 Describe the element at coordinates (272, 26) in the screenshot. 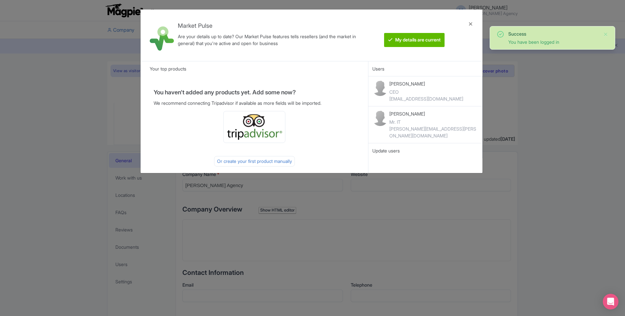

I see `h4: Market Pulse` at that location.